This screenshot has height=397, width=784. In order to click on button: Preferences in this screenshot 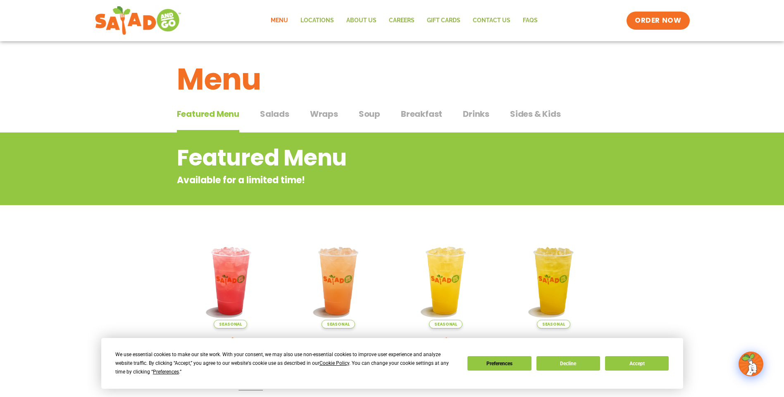, I will do `click(499, 364)`.